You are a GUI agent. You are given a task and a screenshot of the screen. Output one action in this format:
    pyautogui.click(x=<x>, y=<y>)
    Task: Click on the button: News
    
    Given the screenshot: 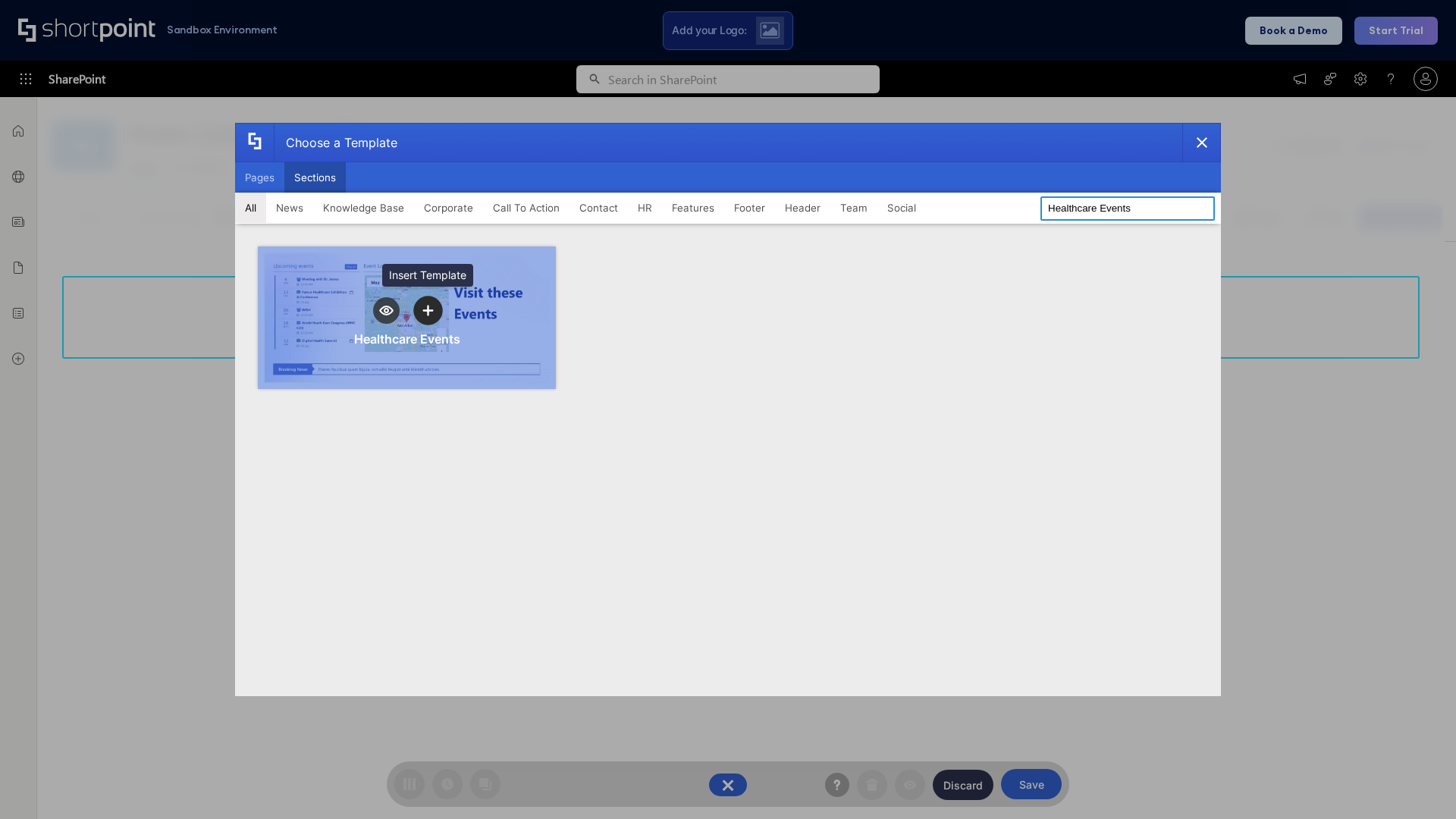 What is the action you would take?
    pyautogui.click(x=290, y=208)
    